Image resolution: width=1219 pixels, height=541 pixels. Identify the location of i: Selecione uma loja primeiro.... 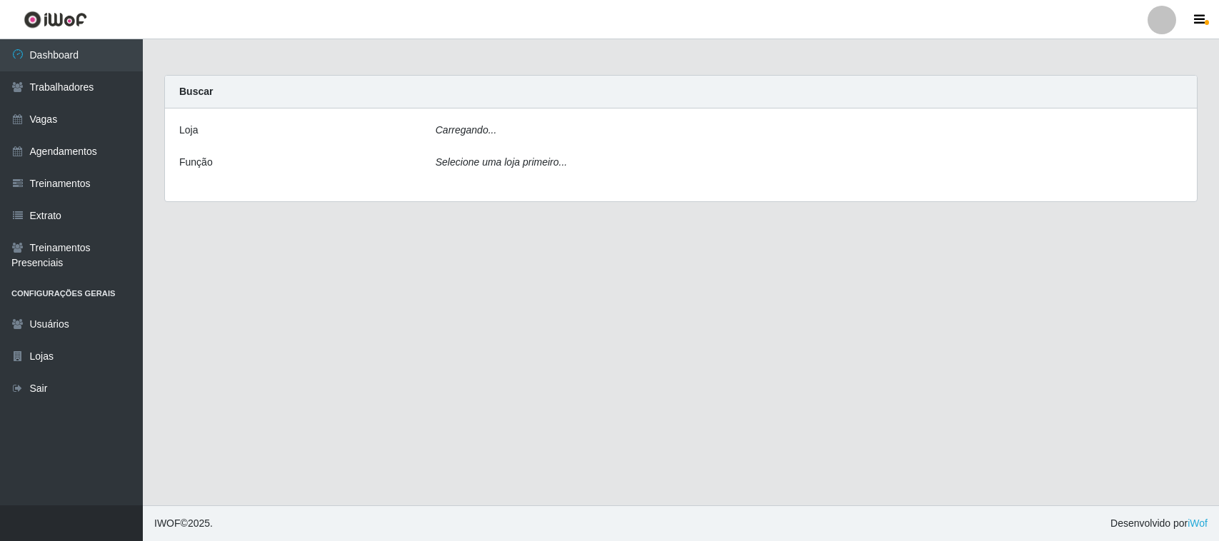
(501, 162).